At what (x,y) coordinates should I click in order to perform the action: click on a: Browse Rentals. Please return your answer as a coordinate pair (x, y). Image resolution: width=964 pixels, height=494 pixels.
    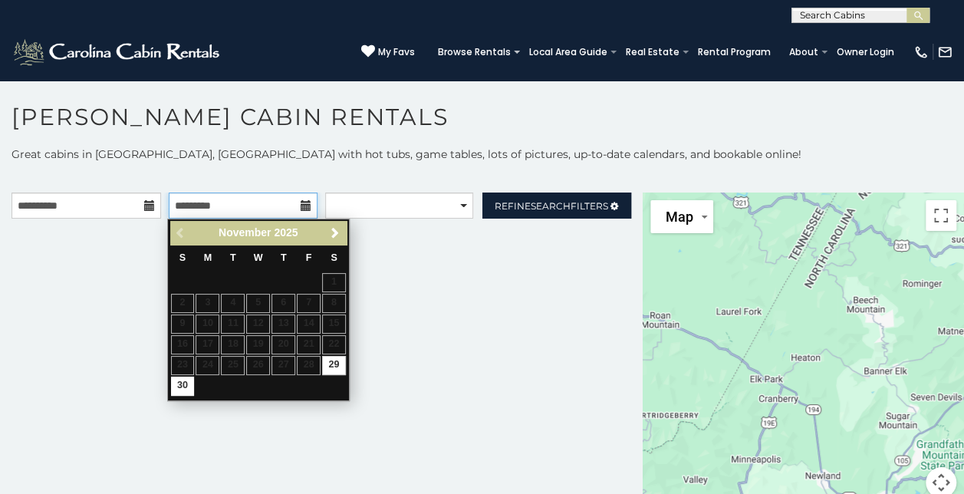
    Looking at the image, I should click on (474, 52).